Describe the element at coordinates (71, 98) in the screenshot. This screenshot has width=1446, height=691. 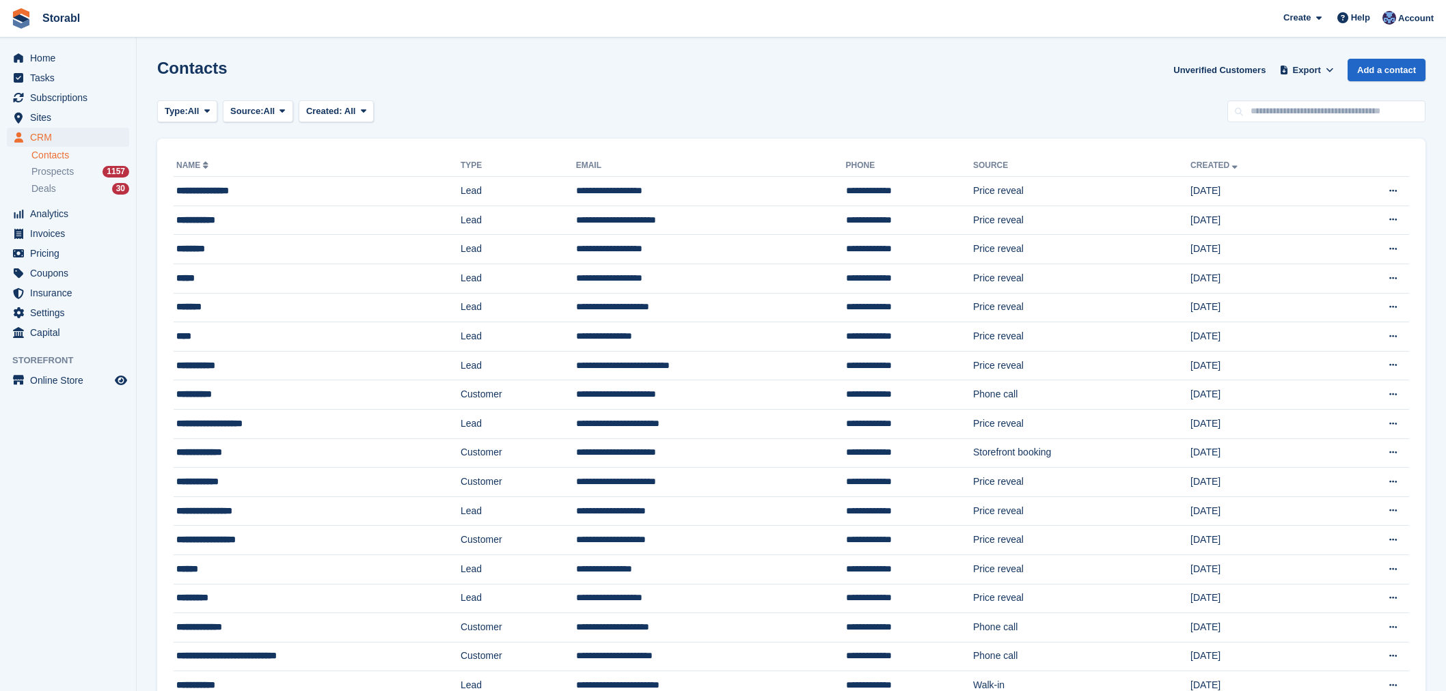
I see `span: Subscriptions` at that location.